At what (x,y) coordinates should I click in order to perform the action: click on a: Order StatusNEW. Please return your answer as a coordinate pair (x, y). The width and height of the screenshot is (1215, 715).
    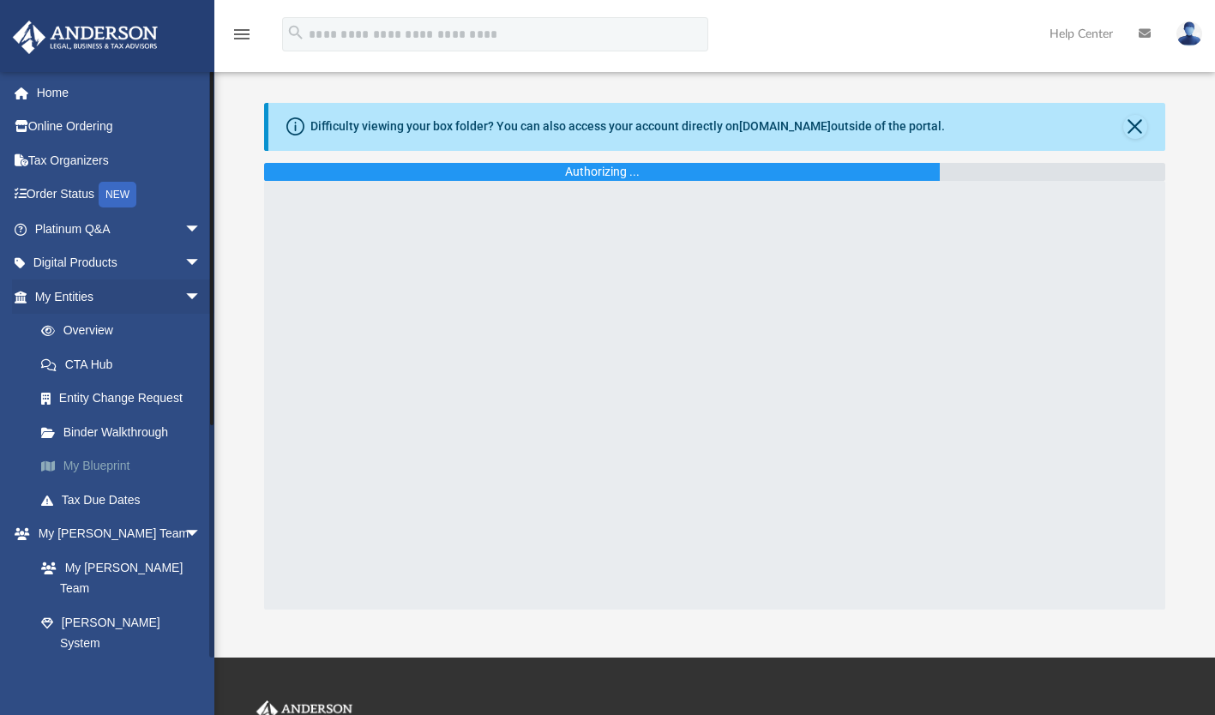
    Looking at the image, I should click on (119, 195).